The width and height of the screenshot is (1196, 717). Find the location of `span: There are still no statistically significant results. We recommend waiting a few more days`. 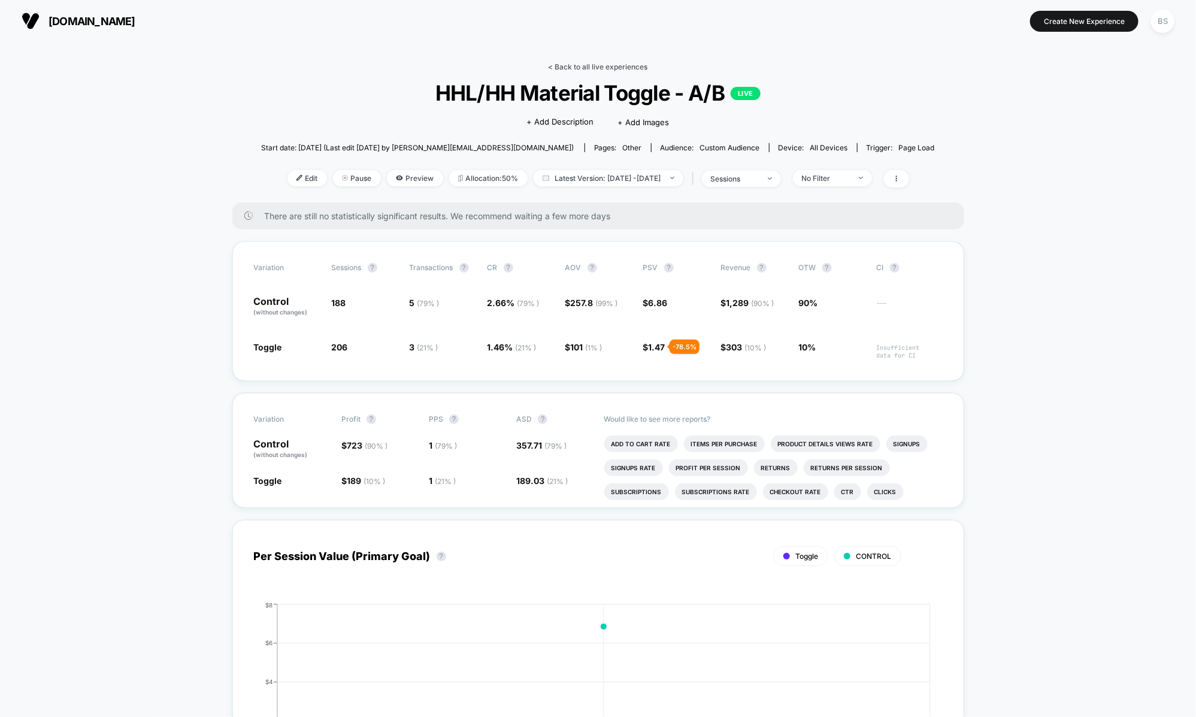

span: There are still no statistically significant results. We recommend waiting a few more days is located at coordinates (602, 216).